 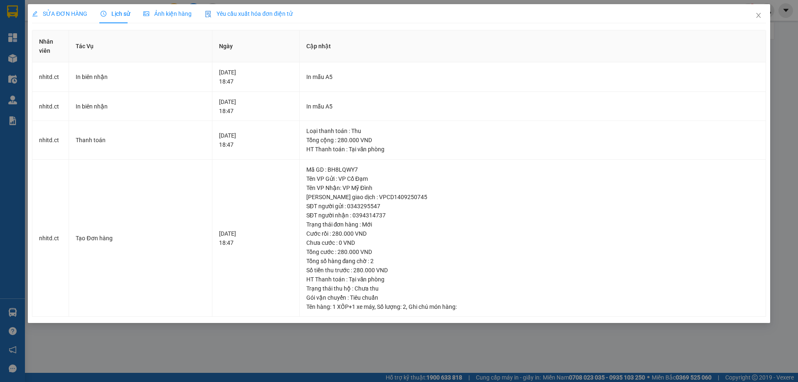 What do you see at coordinates (533, 46) in the screenshot?
I see `th: Cập nhật` at bounding box center [533, 46].